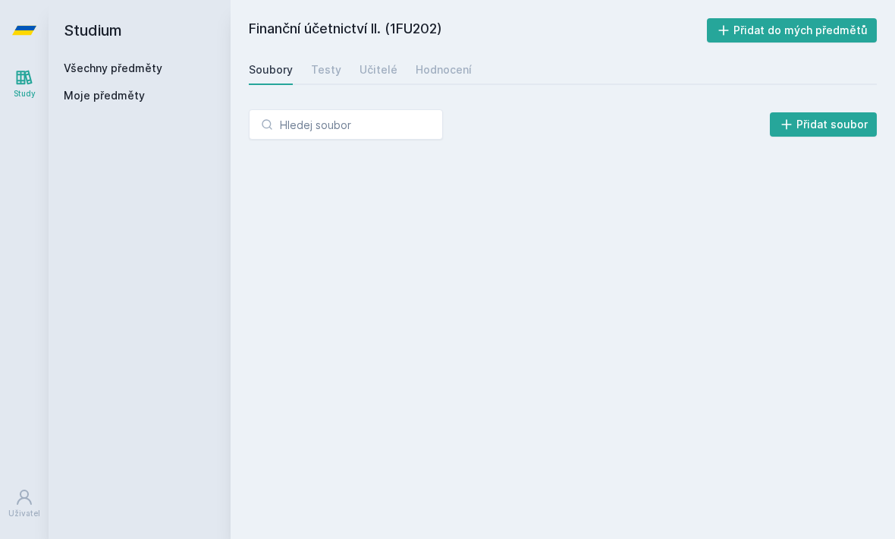 This screenshot has height=539, width=895. Describe the element at coordinates (824, 124) in the screenshot. I see `button: Přidat soubor` at that location.